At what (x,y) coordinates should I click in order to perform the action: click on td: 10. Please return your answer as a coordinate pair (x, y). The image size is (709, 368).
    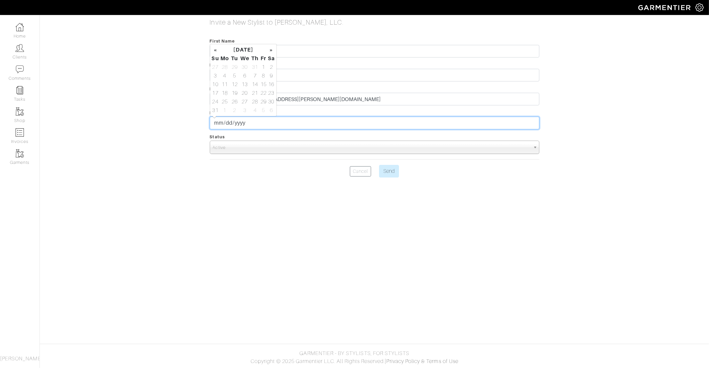
    Looking at the image, I should click on (216, 84).